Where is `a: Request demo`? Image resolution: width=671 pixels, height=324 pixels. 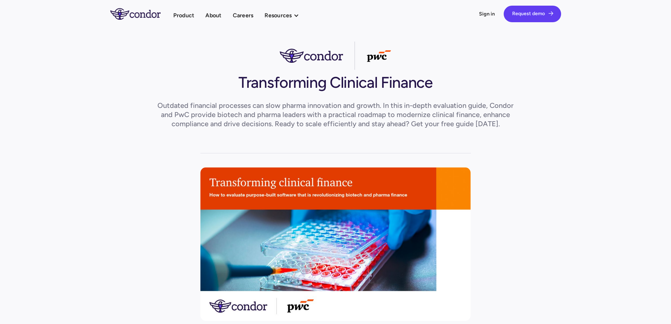 a: Request demo is located at coordinates (532, 14).